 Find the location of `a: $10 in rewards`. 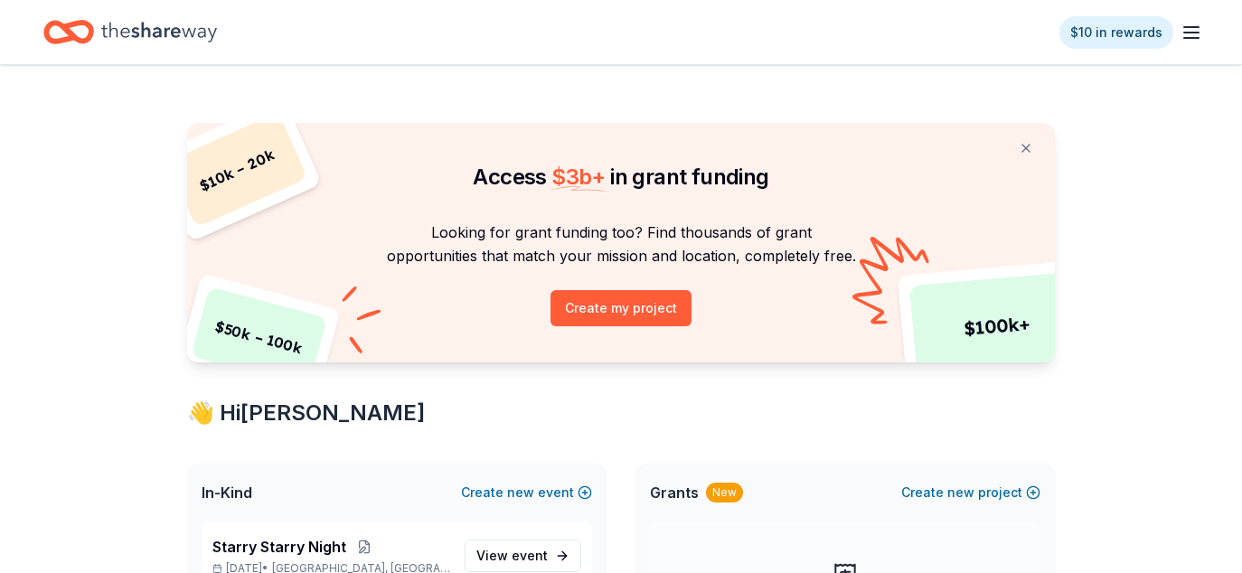

a: $10 in rewards is located at coordinates (1116, 33).